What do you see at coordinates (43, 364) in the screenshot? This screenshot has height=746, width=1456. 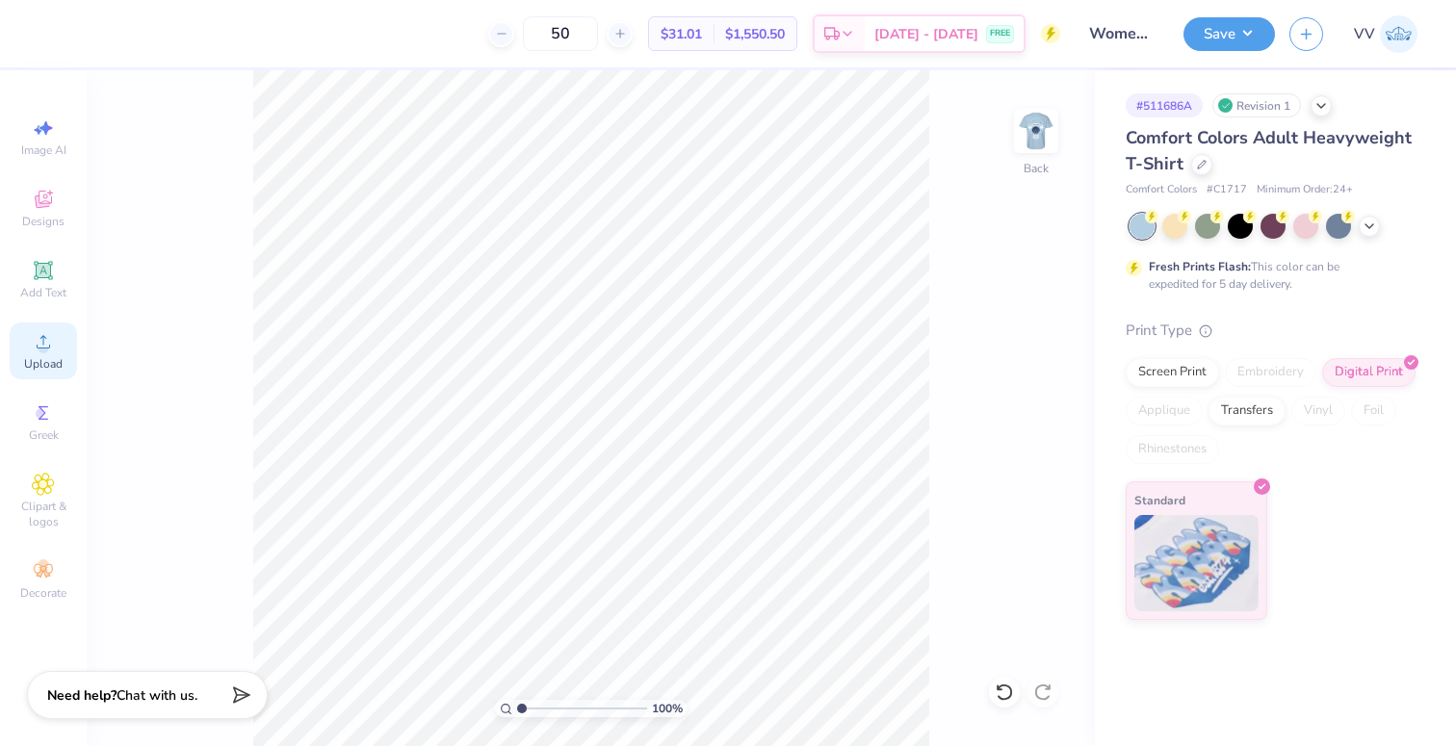 I see `span: Upload` at bounding box center [43, 364].